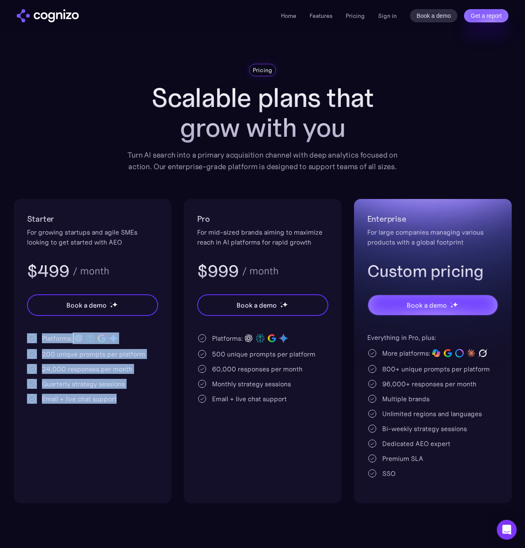 The image size is (525, 548). What do you see at coordinates (48, 16) in the screenshot?
I see `a: home` at bounding box center [48, 16].